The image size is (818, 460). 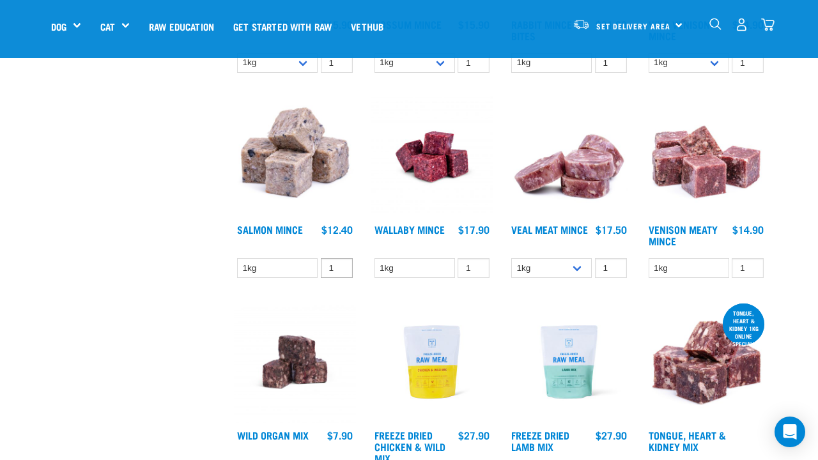 What do you see at coordinates (550, 229) in the screenshot?
I see `a: Veal Meat Mince` at bounding box center [550, 229].